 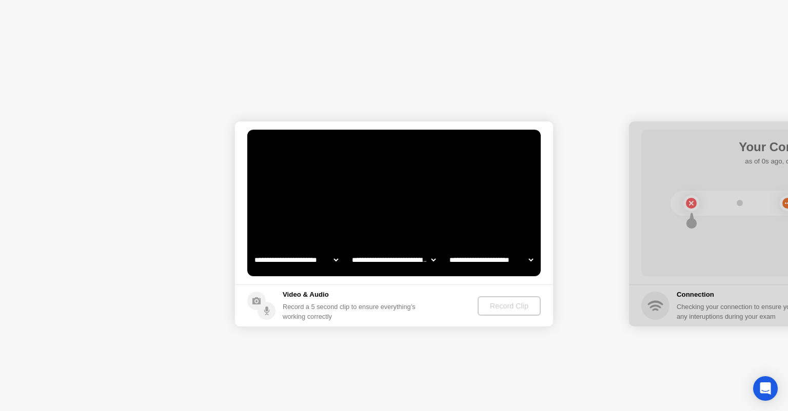 I want to click on div: Record Clip, so click(x=509, y=306).